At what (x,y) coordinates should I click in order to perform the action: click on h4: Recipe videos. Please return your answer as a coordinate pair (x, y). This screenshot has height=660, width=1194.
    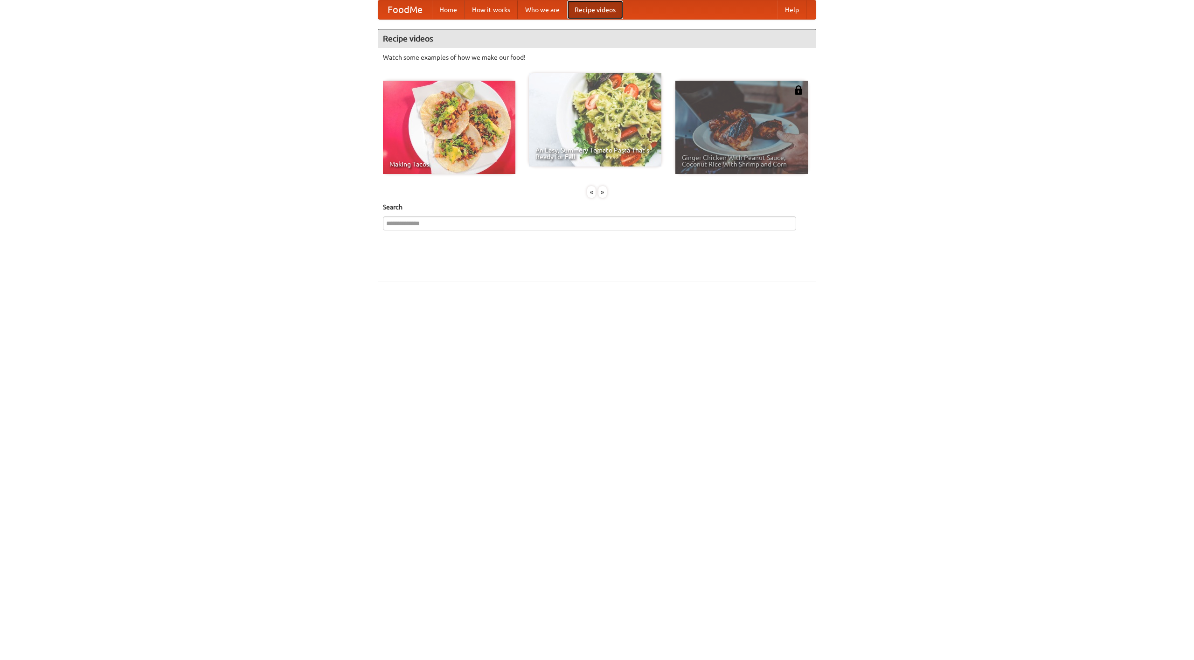
    Looking at the image, I should click on (597, 39).